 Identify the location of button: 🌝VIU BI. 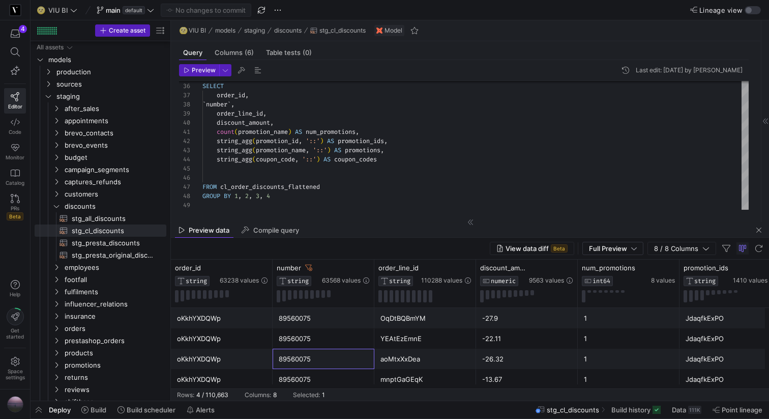
(193, 31).